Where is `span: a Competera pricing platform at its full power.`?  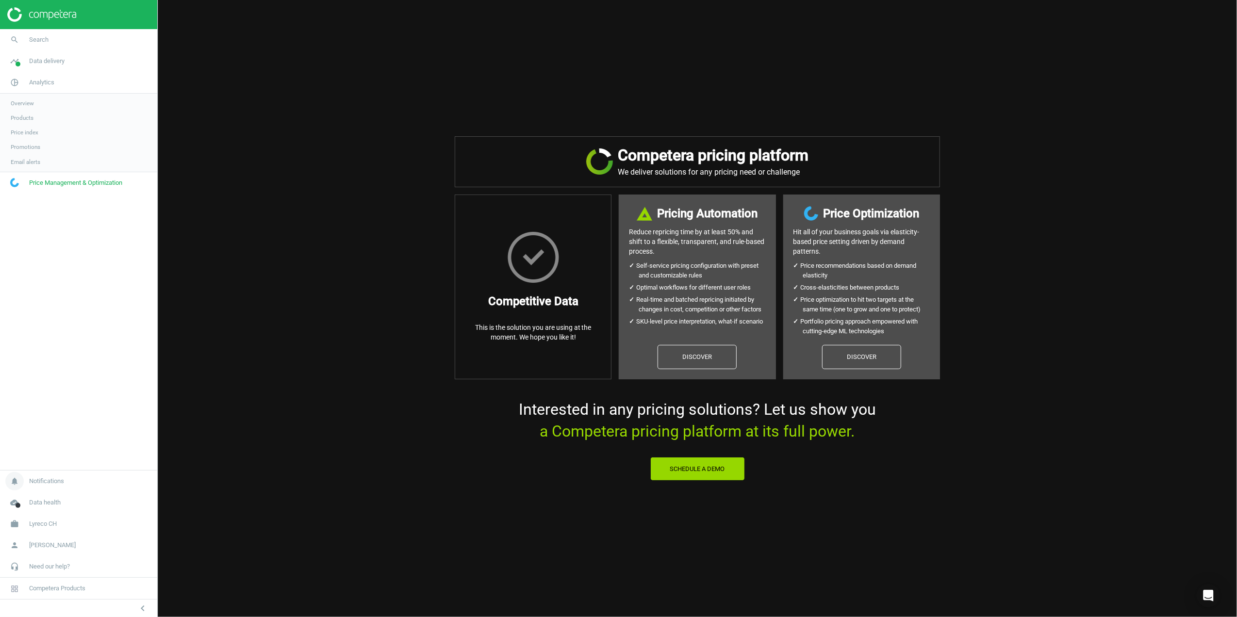
span: a Competera pricing platform at its full power. is located at coordinates (697, 431).